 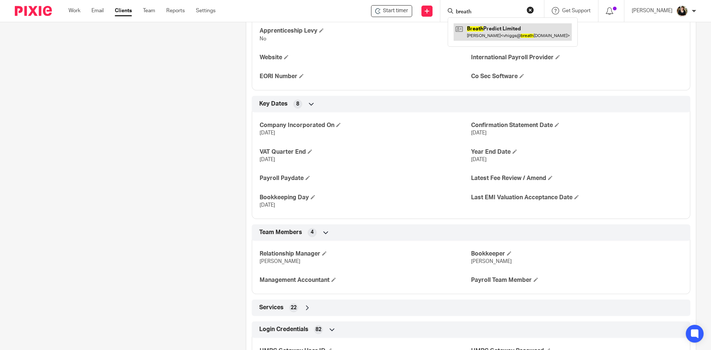 What do you see at coordinates (365, 57) in the screenshot?
I see `h4: Website` at bounding box center [365, 57].